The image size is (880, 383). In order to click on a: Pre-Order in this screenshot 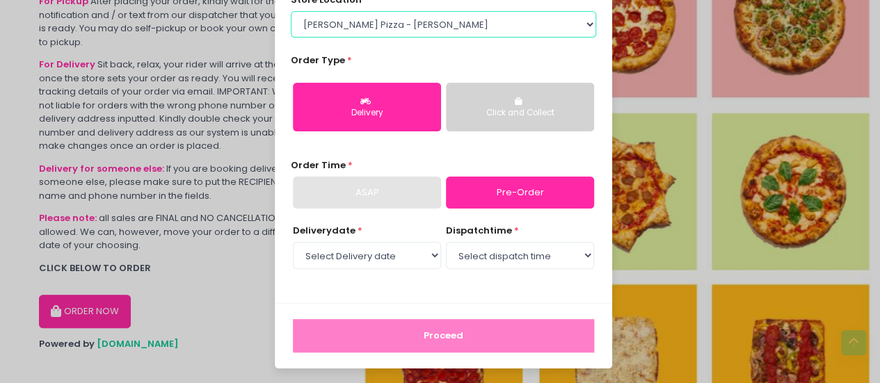, I will do `click(520, 193)`.